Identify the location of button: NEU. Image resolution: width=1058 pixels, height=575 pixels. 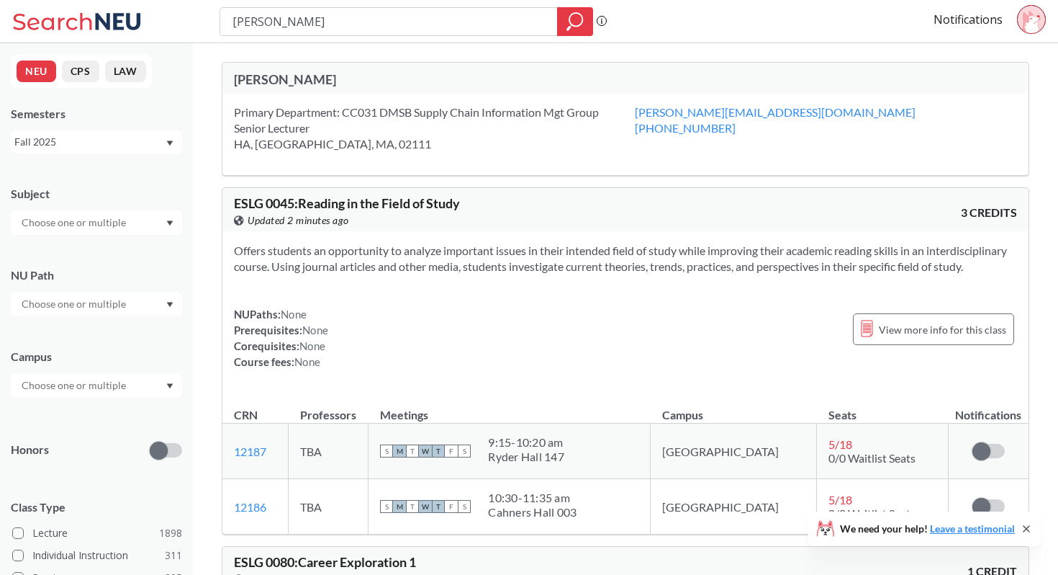
(36, 71).